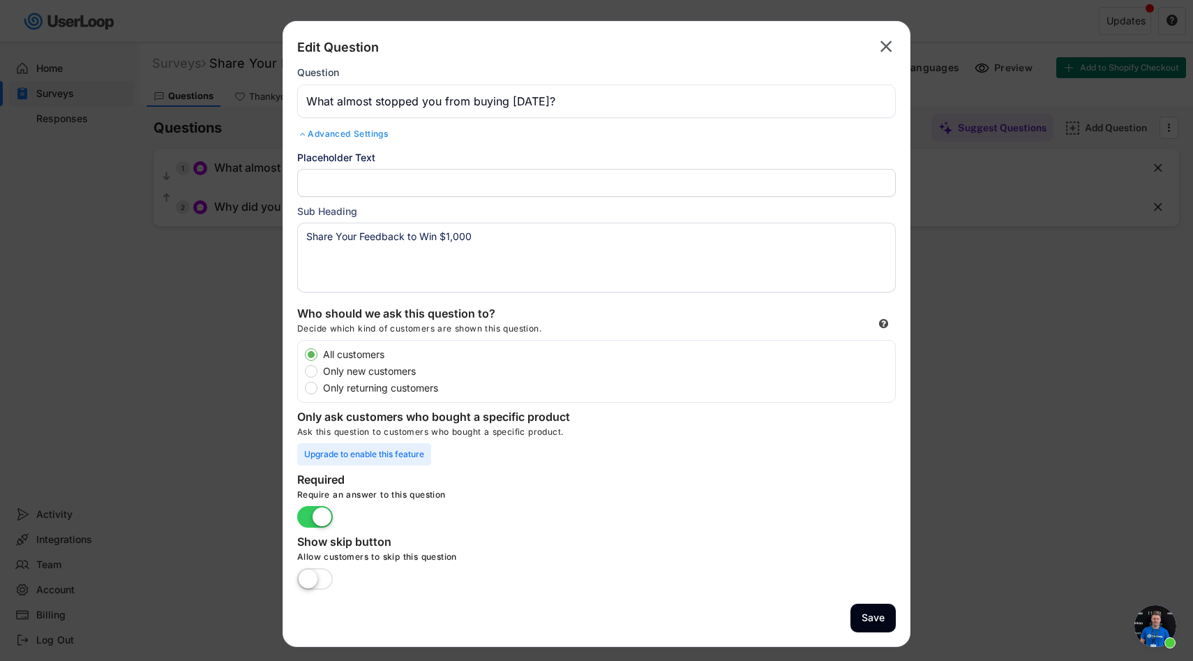 This screenshot has height=661, width=1193. I want to click on div: Allow customers to skip this question, so click(507, 560).